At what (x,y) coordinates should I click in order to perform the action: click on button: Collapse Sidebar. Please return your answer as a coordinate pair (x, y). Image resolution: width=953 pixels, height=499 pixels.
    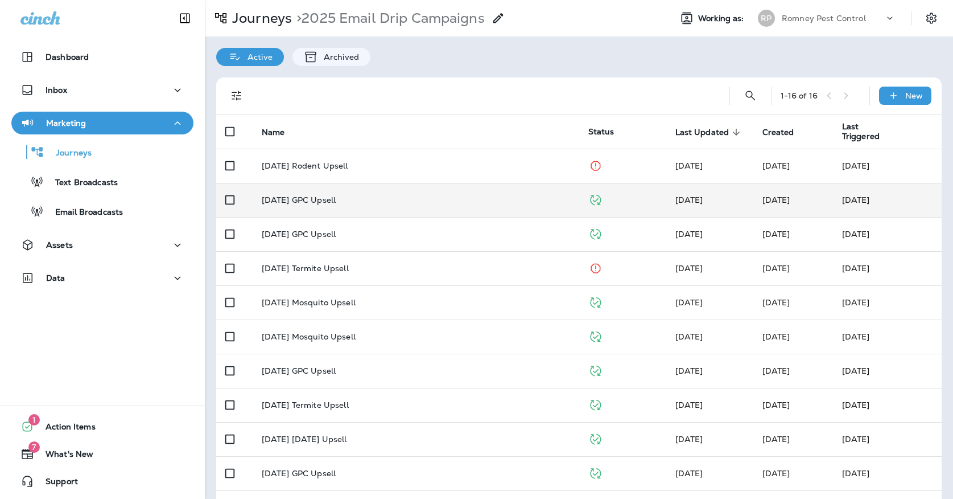
    Looking at the image, I should click on (185, 18).